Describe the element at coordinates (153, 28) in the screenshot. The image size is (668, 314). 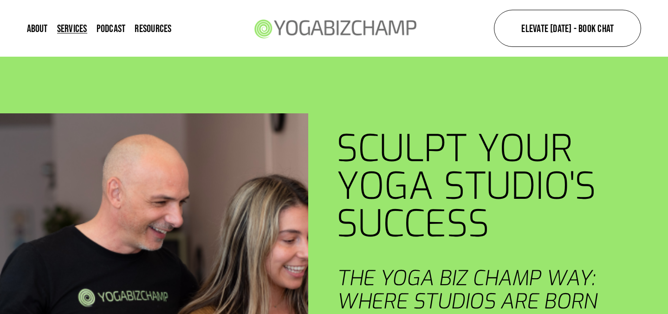
I see `span: Resources` at that location.